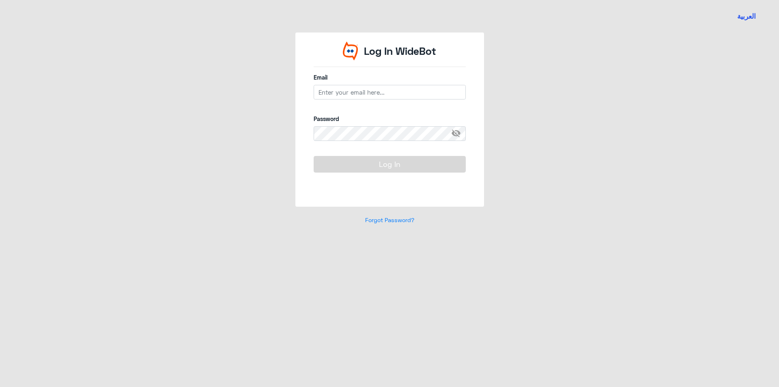 This screenshot has width=779, height=387. What do you see at coordinates (351, 51) in the screenshot?
I see `img: Widebot Logo` at bounding box center [351, 51].